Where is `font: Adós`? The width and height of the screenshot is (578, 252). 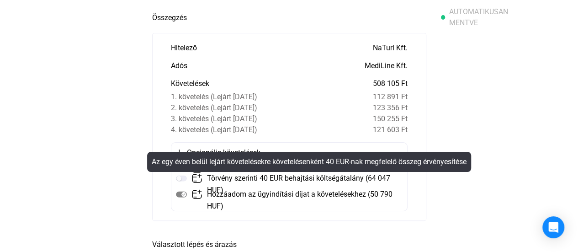
font: Adós is located at coordinates (179, 65).